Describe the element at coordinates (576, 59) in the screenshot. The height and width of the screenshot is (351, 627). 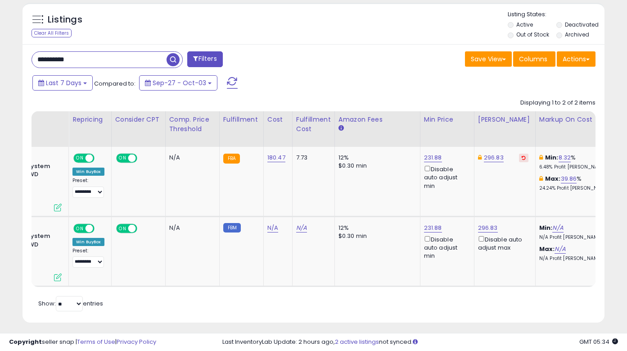
I see `button: Actions` at that location.